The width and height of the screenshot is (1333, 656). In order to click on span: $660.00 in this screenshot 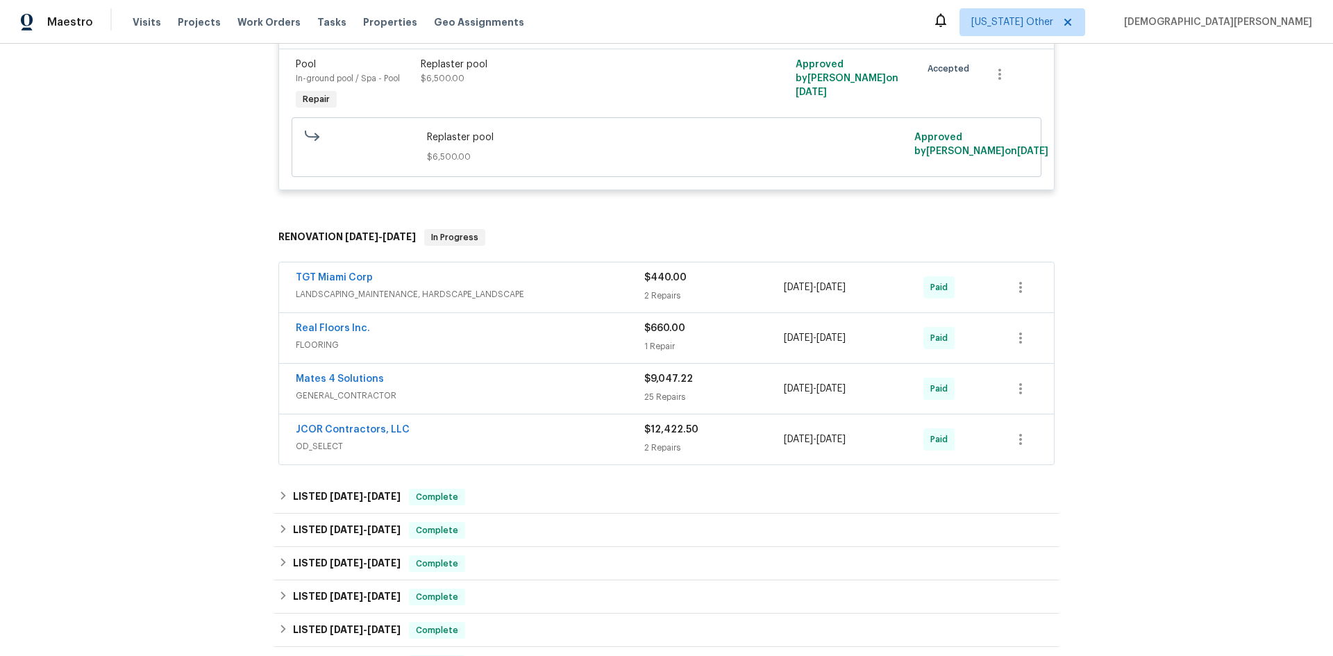, I will do `click(665, 329)`.